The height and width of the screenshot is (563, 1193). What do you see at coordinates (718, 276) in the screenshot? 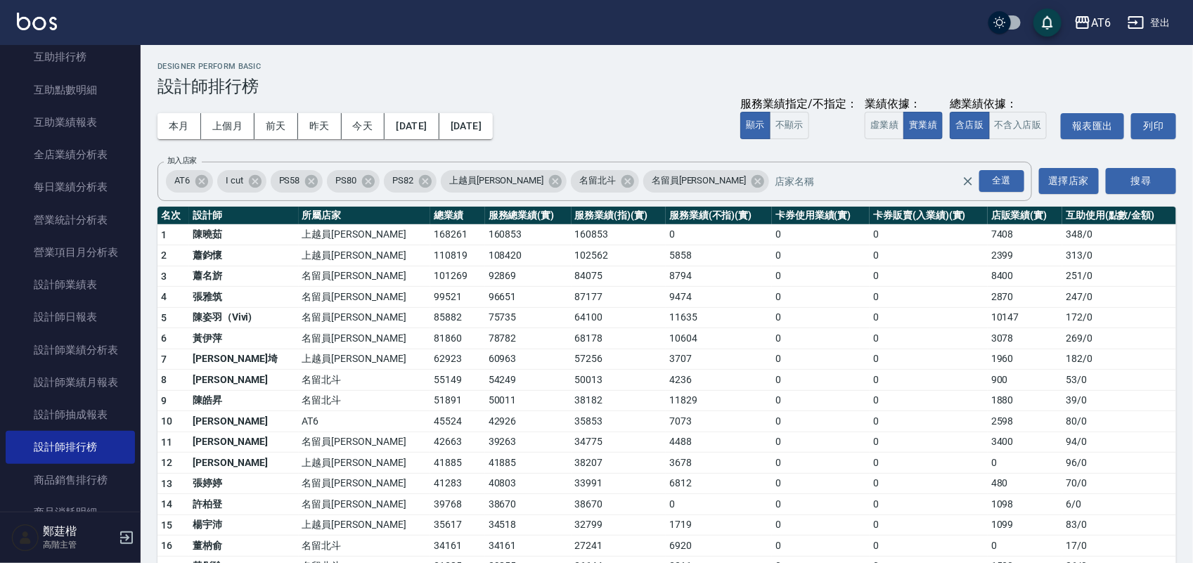
I see `td: 8794` at bounding box center [718, 276].